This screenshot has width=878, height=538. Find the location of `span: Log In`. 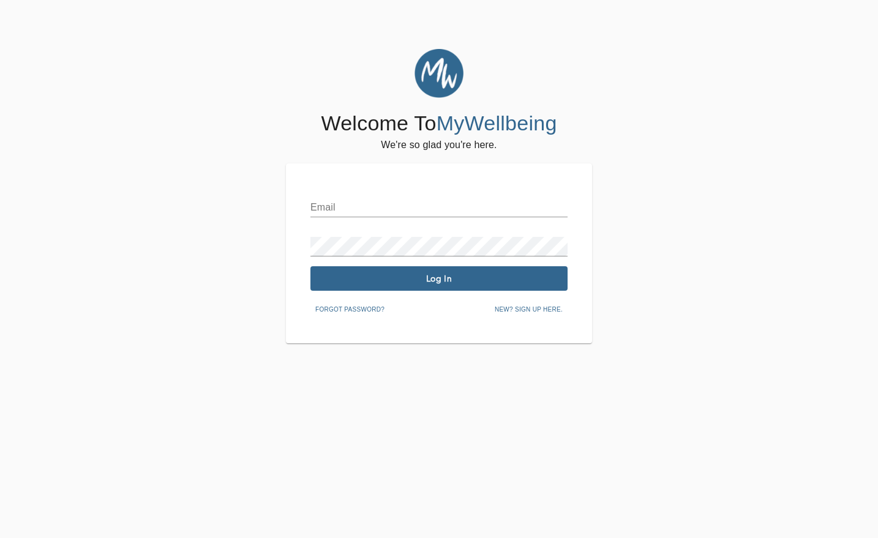

span: Log In is located at coordinates (439, 278).